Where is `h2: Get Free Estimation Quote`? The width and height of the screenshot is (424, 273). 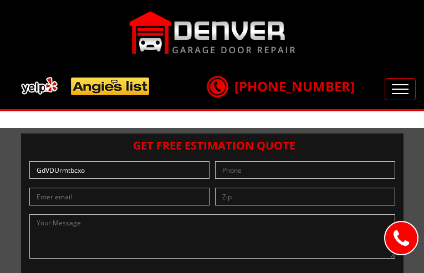 h2: Get Free Estimation Quote is located at coordinates (212, 146).